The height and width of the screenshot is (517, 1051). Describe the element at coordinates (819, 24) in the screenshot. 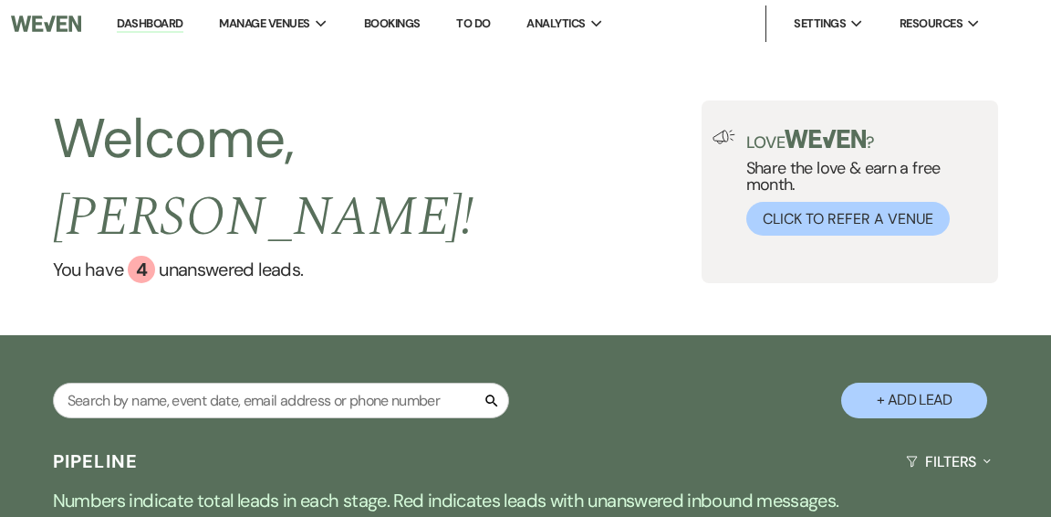

I see `span: Settings` at that location.